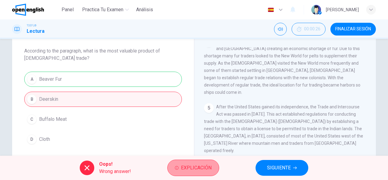  I want to click on span: After the United States gained its independence, the Trade and Intercourse Act was passed in [DAT..., so click(283, 128).